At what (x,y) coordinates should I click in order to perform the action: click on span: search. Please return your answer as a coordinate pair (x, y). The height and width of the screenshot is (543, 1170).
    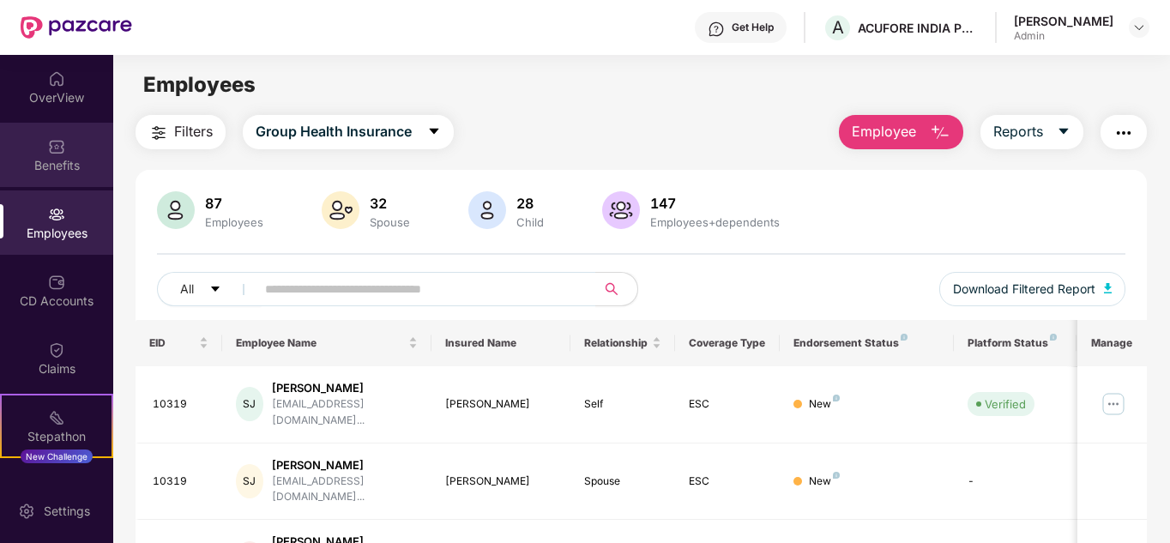
    Looking at the image, I should click on (612, 289).